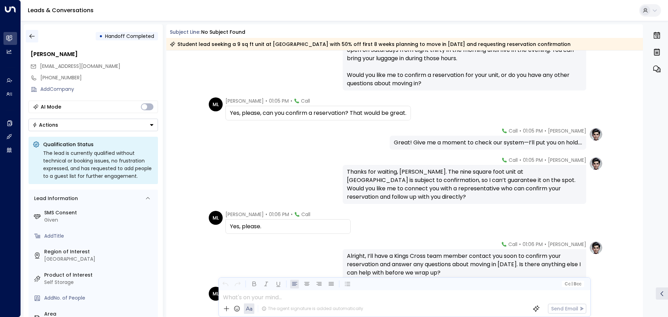  What do you see at coordinates (100, 298) in the screenshot?
I see `div: AddNo. of People` at bounding box center [100, 298].